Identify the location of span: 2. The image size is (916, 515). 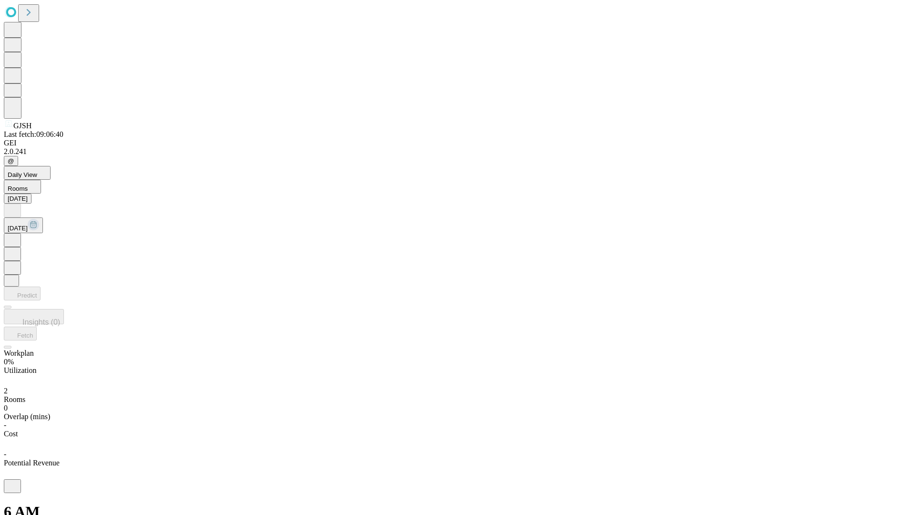
(6, 391).